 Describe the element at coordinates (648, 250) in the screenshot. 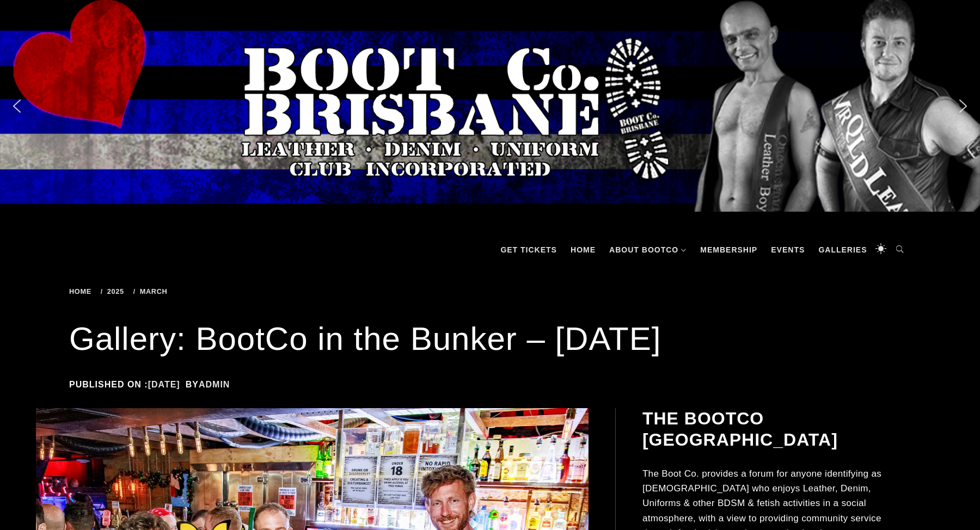

I see `a: About BootCo` at that location.